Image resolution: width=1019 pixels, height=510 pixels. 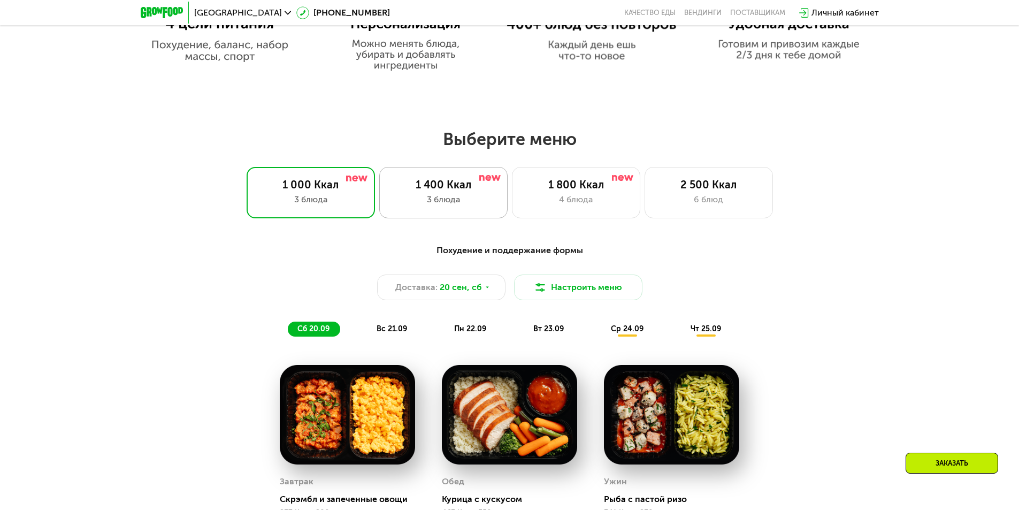 What do you see at coordinates (351, 499) in the screenshot?
I see `div: Скрэмбл и запеченные овощи` at bounding box center [351, 499].